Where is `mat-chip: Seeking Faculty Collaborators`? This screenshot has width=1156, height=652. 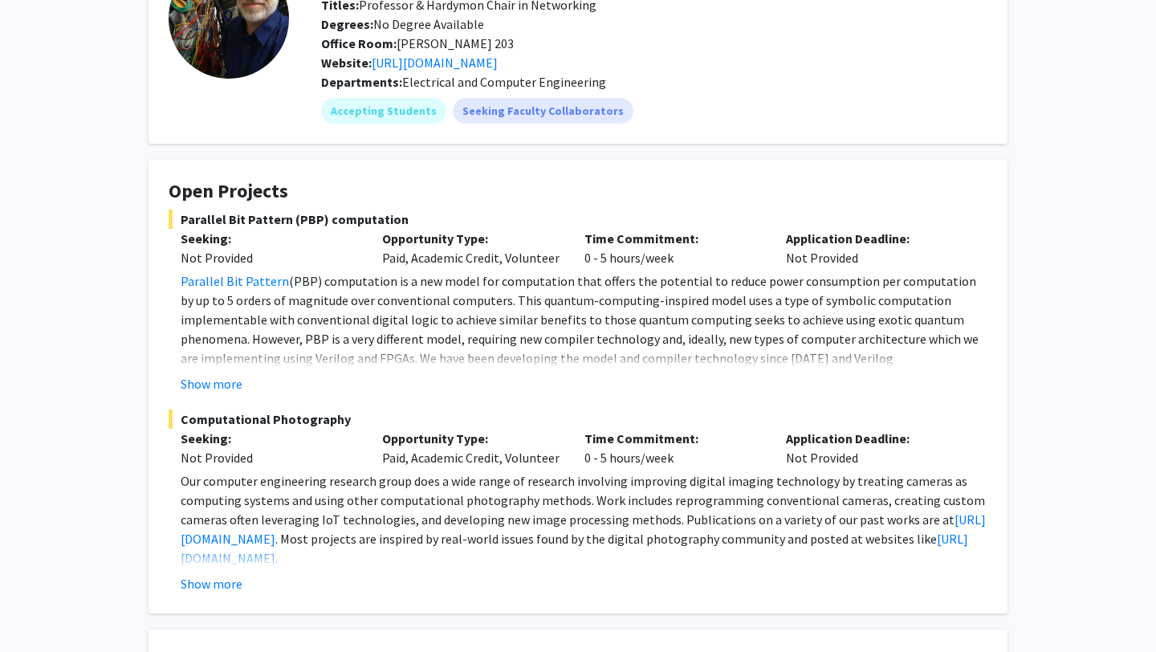 mat-chip: Seeking Faculty Collaborators is located at coordinates (542, 111).